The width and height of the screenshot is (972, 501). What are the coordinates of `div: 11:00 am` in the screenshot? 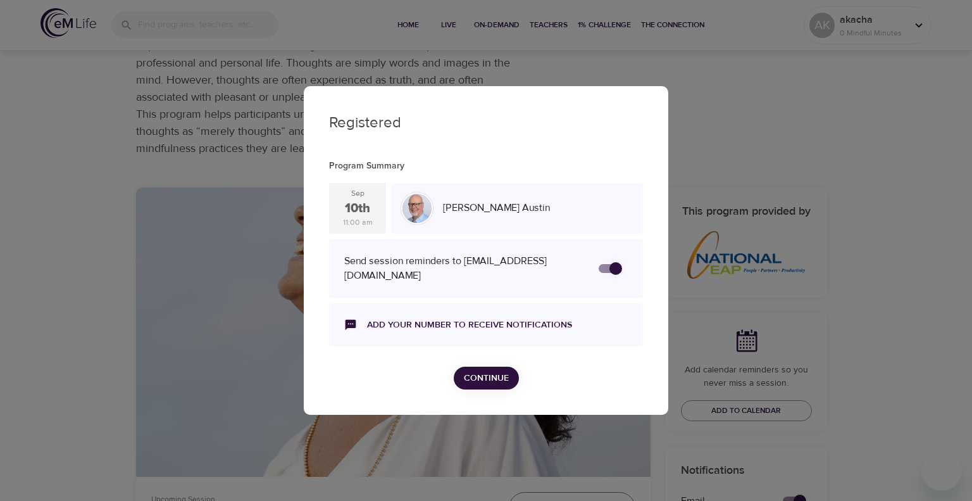 It's located at (358, 222).